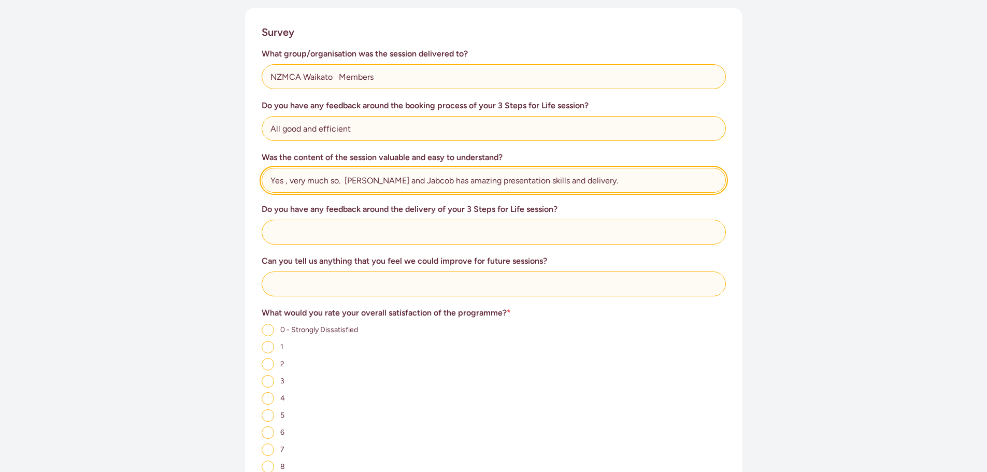 This screenshot has width=987, height=472. Describe the element at coordinates (282, 466) in the screenshot. I see `span: 8` at that location.